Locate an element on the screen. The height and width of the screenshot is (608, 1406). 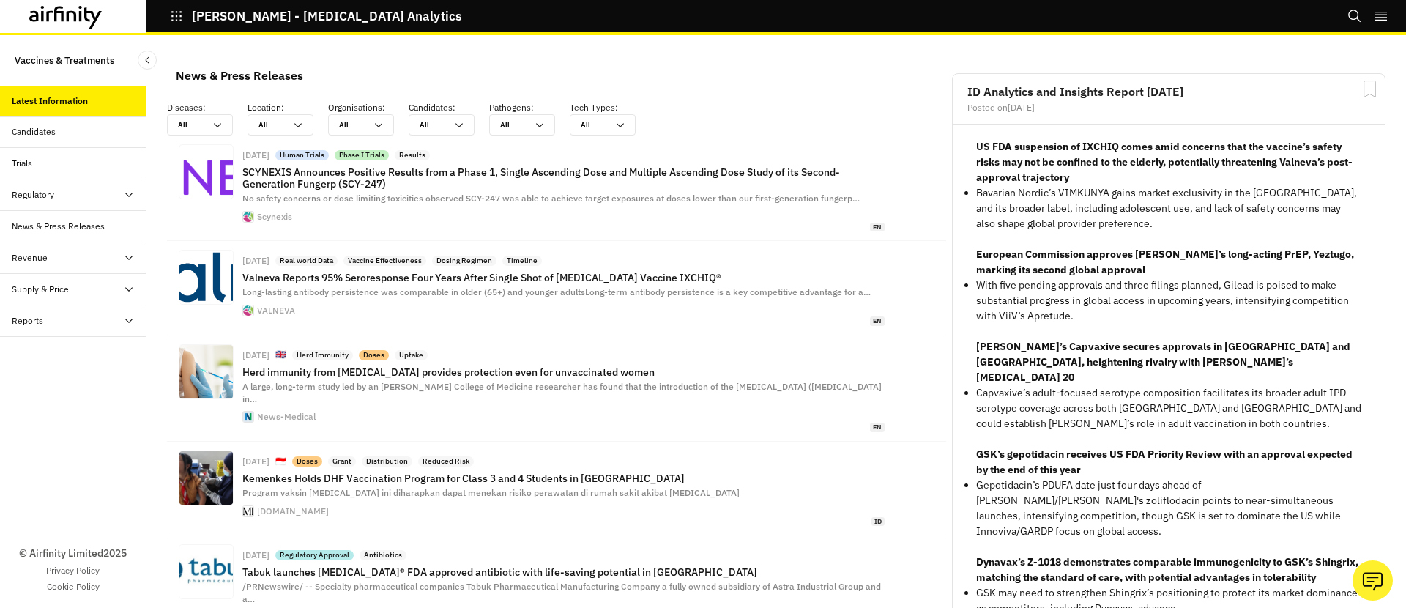
img: Tabuk.jpg is located at coordinates (206, 571).